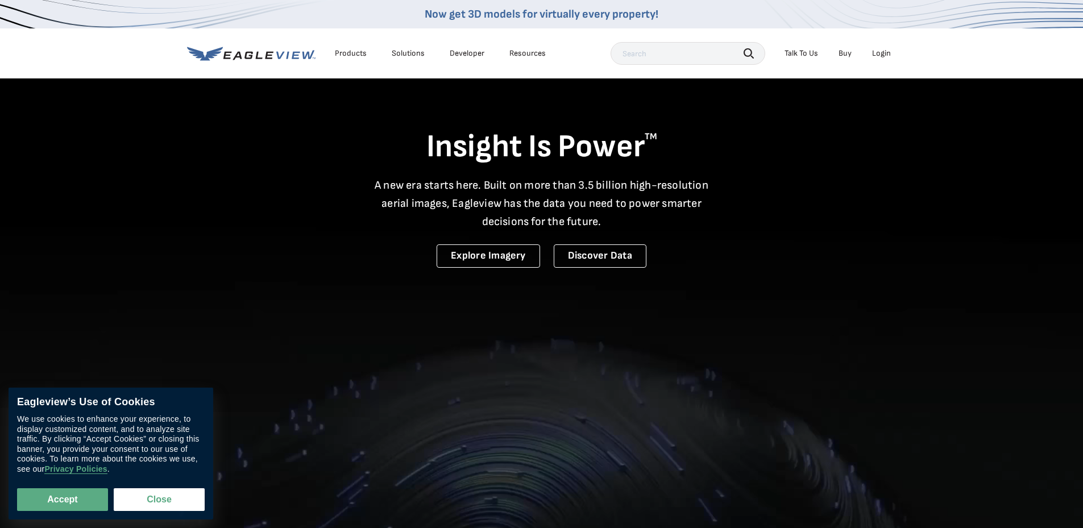  Describe the element at coordinates (600, 256) in the screenshot. I see `a: Discover Data` at that location.